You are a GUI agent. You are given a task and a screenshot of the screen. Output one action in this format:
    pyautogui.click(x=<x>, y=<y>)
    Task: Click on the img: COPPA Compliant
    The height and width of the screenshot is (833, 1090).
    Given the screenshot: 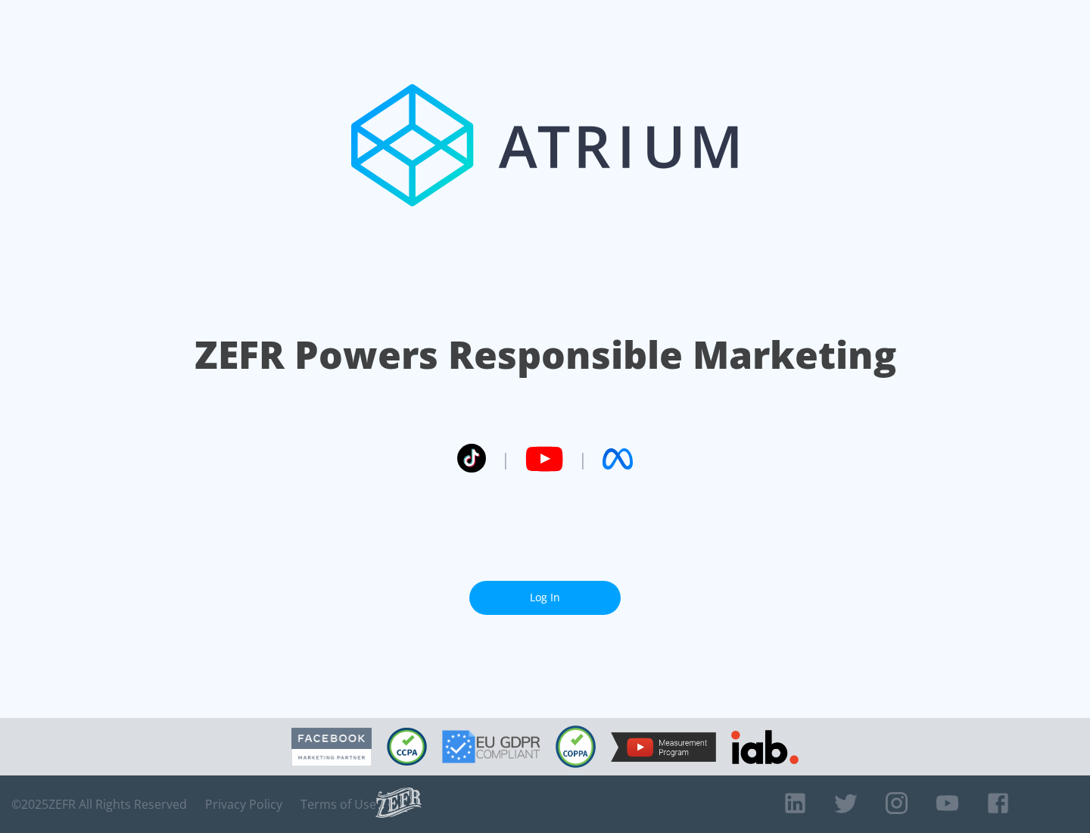 What is the action you would take?
    pyautogui.click(x=575, y=746)
    